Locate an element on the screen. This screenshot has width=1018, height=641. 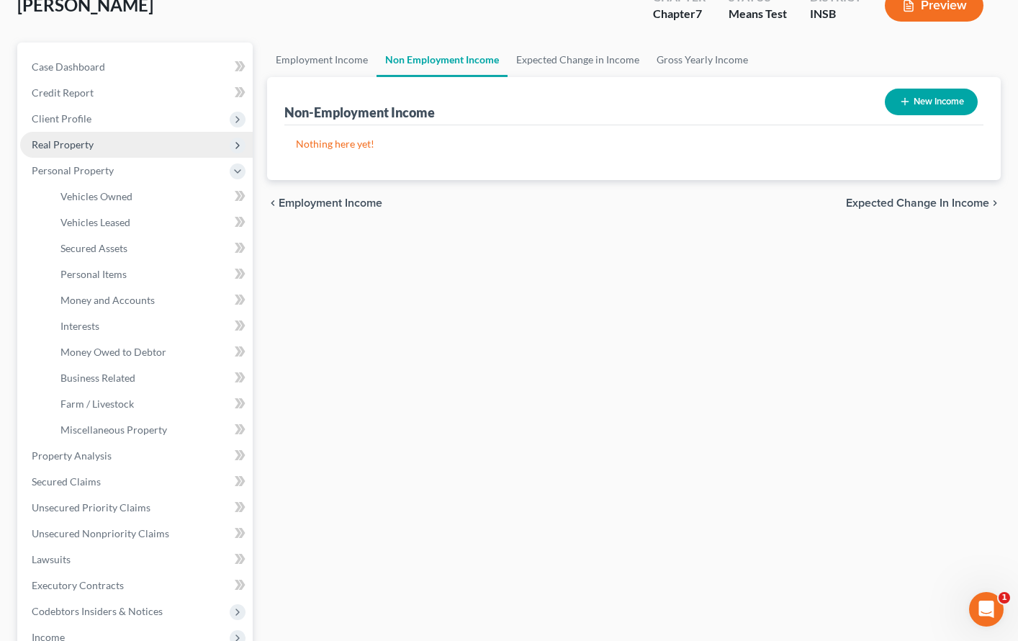
div: Chapter is located at coordinates (679, 14).